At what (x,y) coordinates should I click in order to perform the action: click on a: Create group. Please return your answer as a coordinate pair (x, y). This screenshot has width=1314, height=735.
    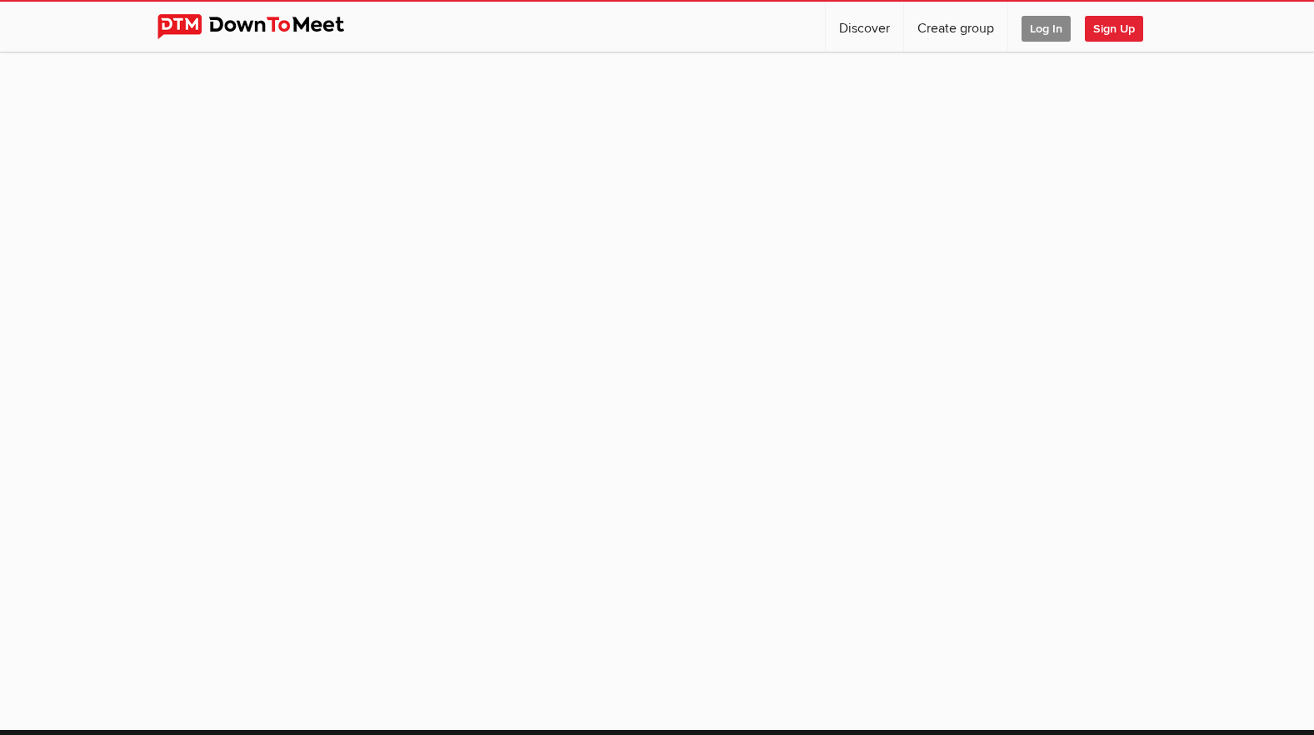
    Looking at the image, I should click on (956, 27).